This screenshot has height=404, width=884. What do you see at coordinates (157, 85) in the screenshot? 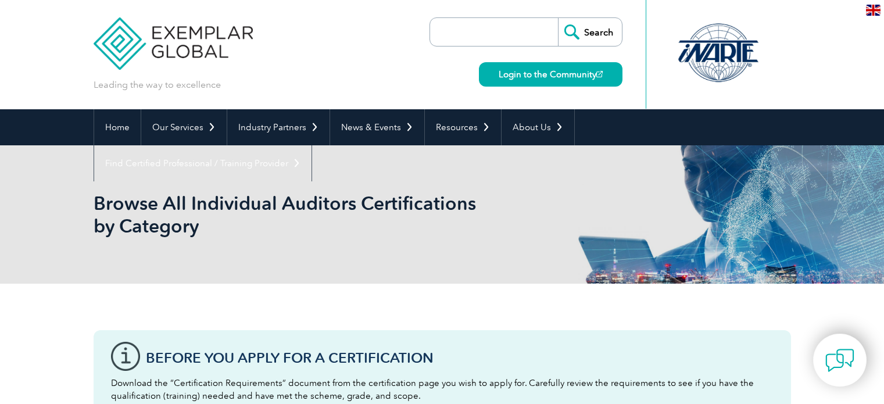
I see `p: Leading the way to excellence` at bounding box center [157, 85].